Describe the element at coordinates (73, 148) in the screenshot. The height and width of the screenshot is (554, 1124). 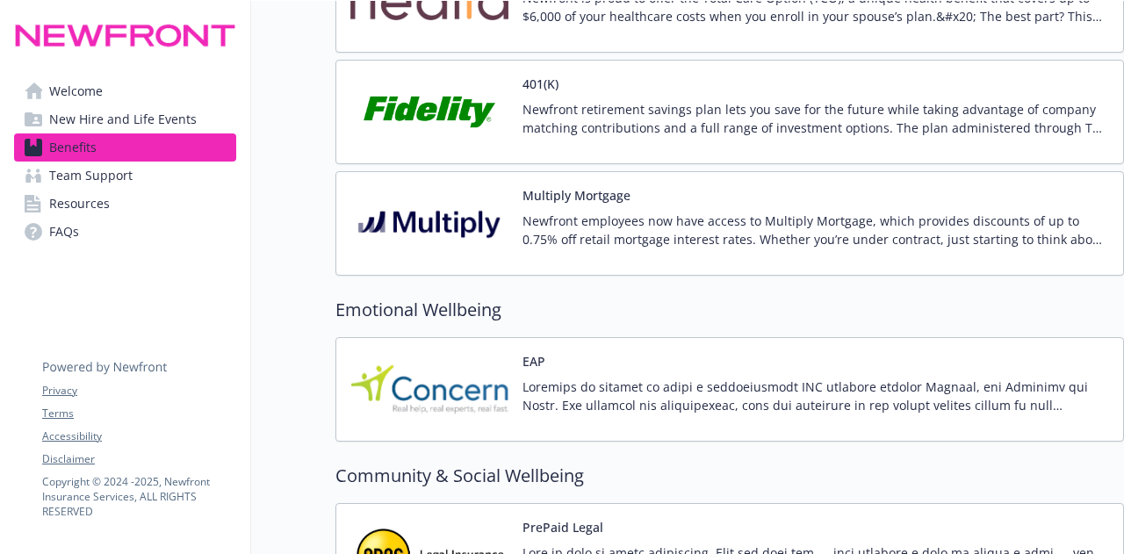
I see `span: Benefits` at that location.